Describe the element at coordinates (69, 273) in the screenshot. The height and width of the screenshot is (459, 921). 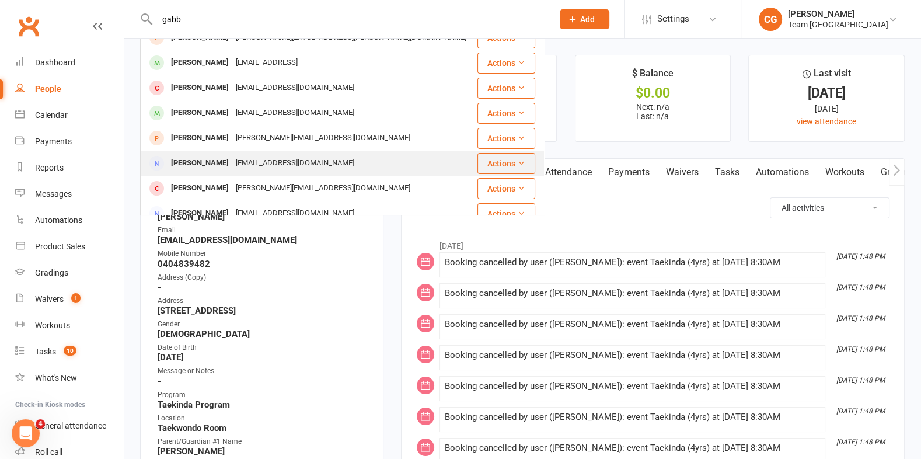
I see `a: Gradings` at that location.